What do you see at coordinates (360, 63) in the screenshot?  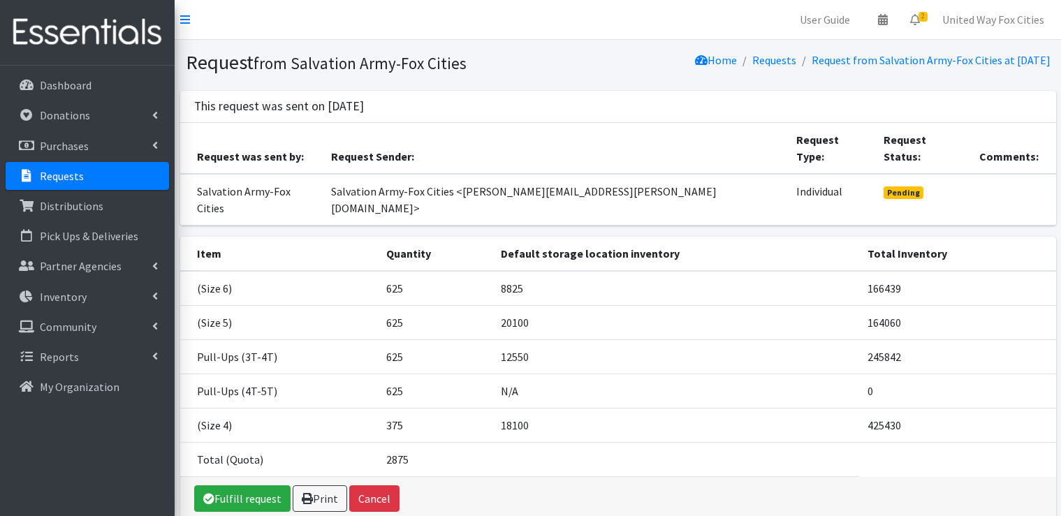 I see `small: from Salvation Army-Fox Cities` at bounding box center [360, 63].